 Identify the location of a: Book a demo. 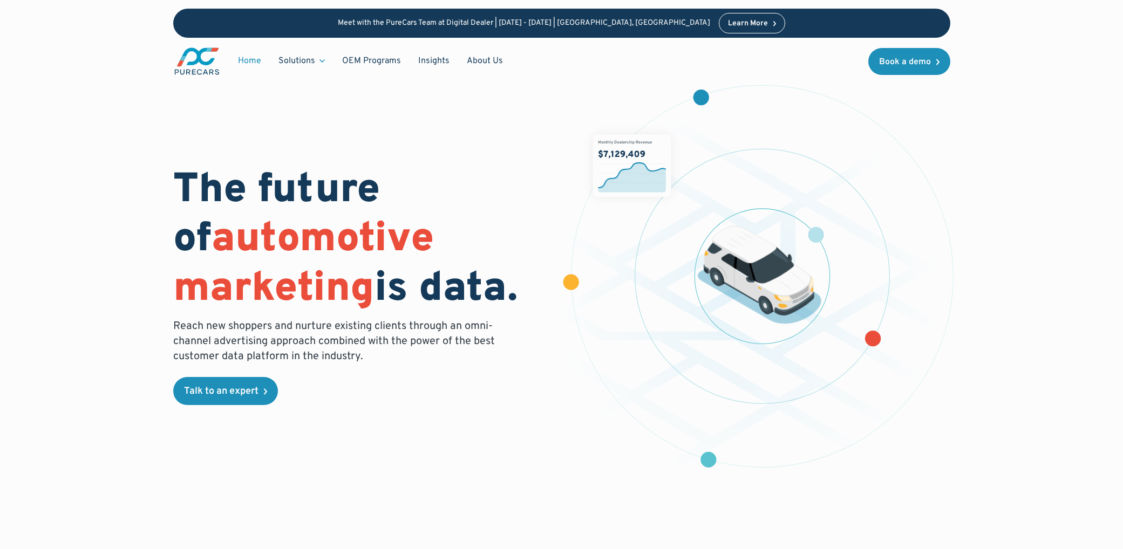
(909, 62).